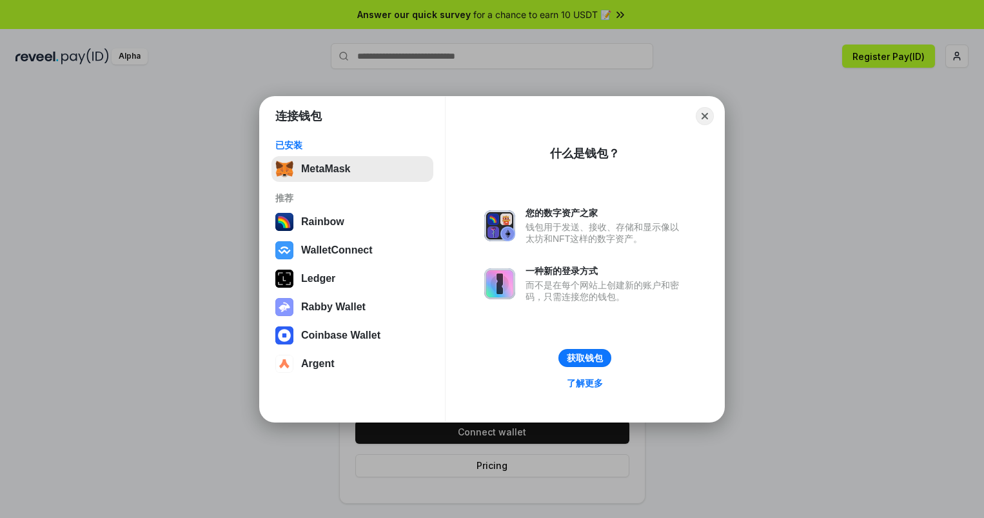  I want to click on h1: 连接钱包, so click(299, 116).